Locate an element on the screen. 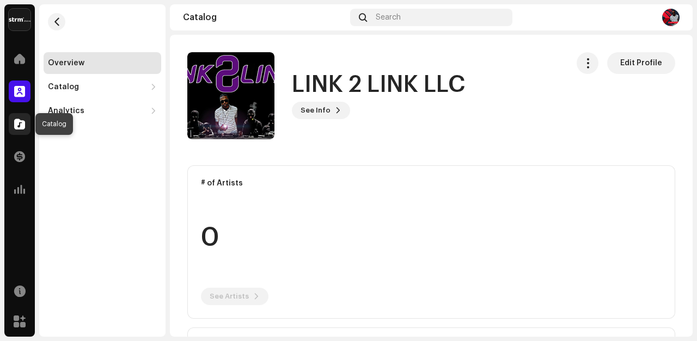 The width and height of the screenshot is (697, 341). div: Overview is located at coordinates (66, 63).